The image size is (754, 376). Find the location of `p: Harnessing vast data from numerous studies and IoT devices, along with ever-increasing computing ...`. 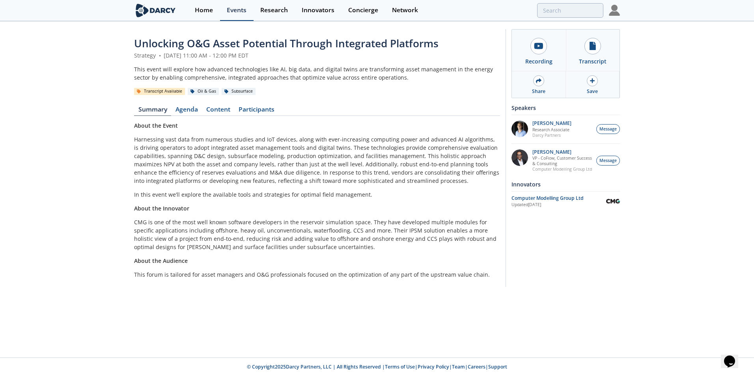

p: Harnessing vast data from numerous studies and IoT devices, along with ever-increasing computing ... is located at coordinates (317, 160).